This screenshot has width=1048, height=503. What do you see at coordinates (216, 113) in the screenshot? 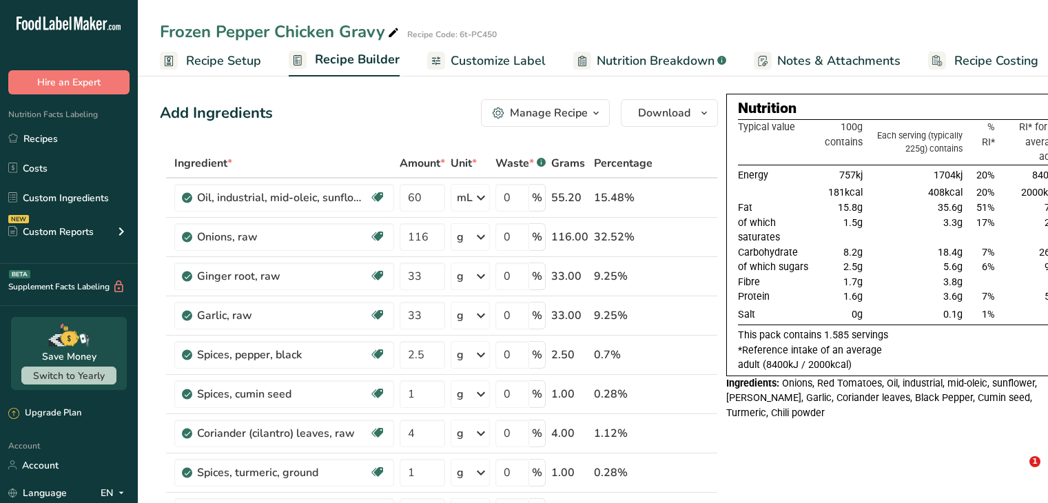
I see `div: Add Ingredients` at bounding box center [216, 113].